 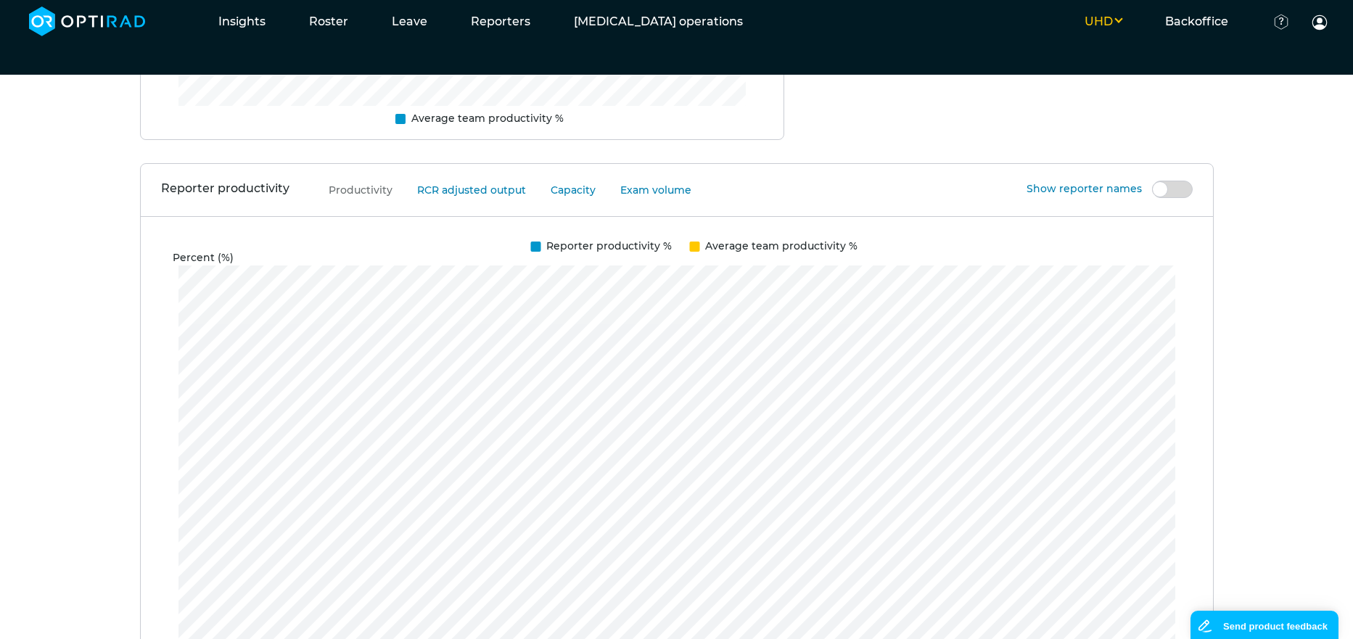 What do you see at coordinates (1103, 22) in the screenshot?
I see `button: UHD` at bounding box center [1103, 22].